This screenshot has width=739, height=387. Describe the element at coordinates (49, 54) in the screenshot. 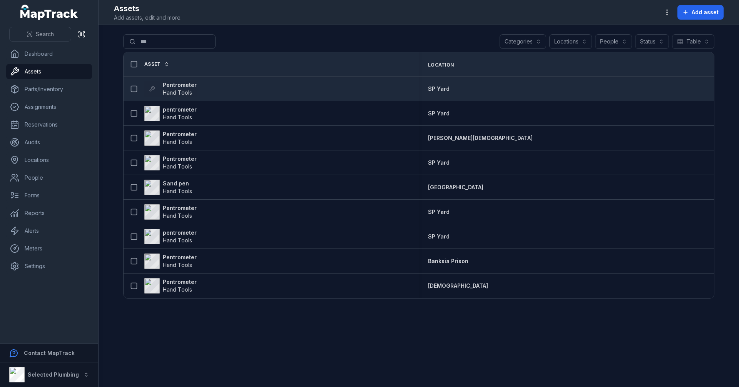

I see `a: Dashboard` at that location.